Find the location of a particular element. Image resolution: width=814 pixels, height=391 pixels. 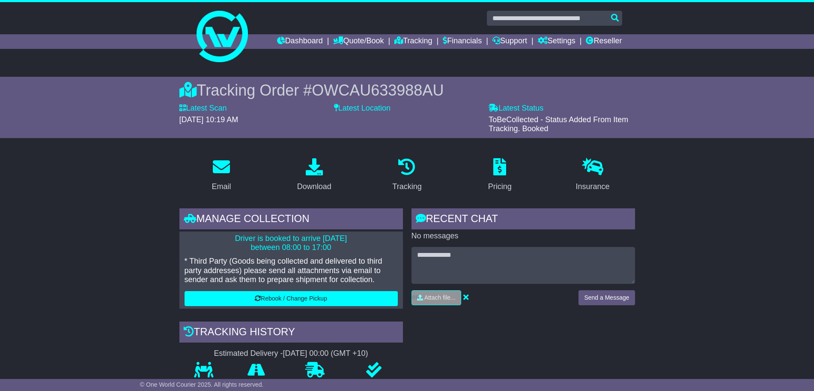

span: OWCAU633988AU is located at coordinates (378, 90).